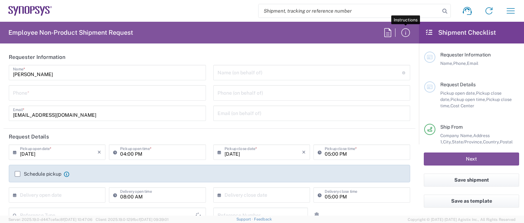  I want to click on span: Server: 2025.19.0-d447cefac8f, so click(50, 219).